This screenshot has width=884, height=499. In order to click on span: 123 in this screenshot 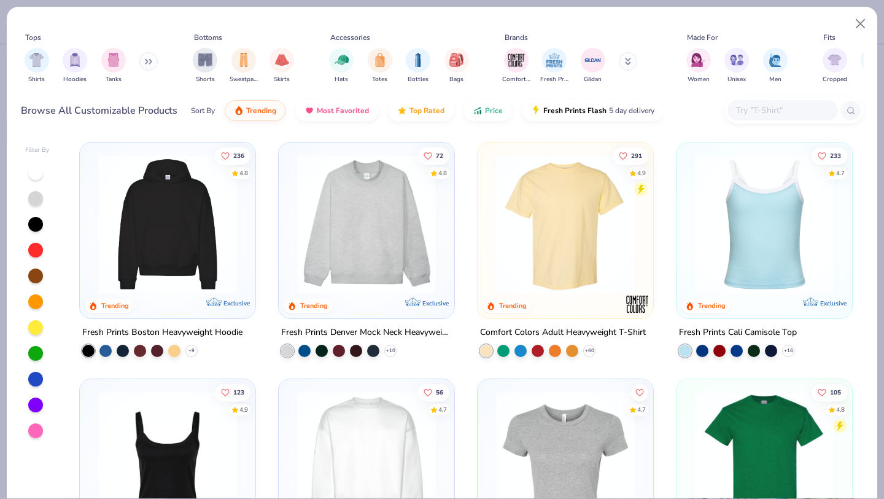, I will do `click(240, 392)`.